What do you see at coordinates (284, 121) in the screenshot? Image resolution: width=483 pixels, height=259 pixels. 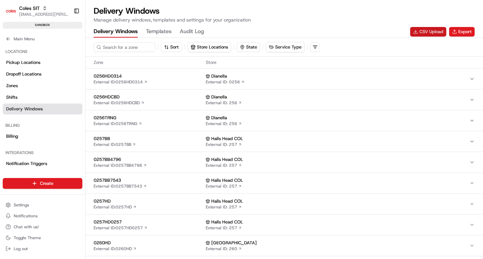 I see `button: 0256TRNGExternal ID:0256TRNG DianellaExternal ID: 256` at bounding box center [284, 121].